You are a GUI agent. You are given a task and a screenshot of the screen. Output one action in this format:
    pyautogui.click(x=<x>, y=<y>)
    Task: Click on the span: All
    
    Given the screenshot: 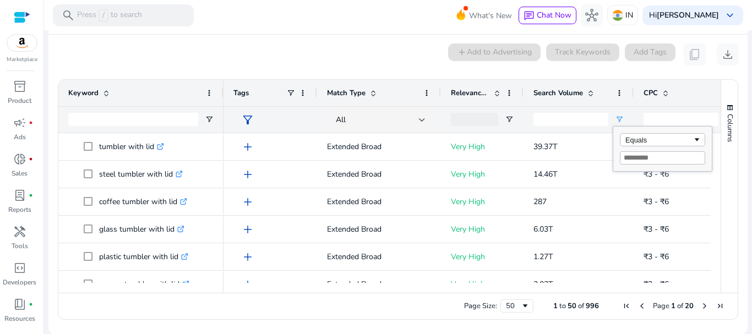 What is the action you would take?
    pyautogui.click(x=341, y=119)
    